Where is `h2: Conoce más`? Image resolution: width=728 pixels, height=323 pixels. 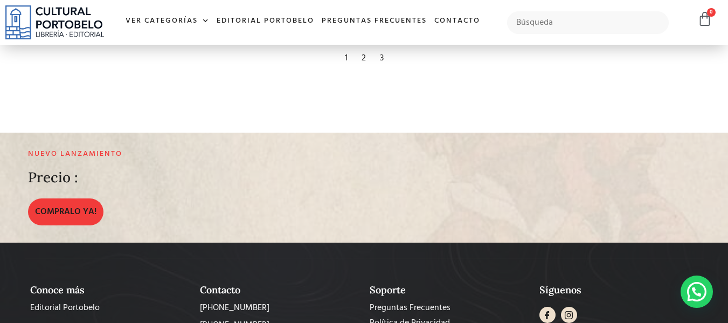 h2: Conoce más is located at coordinates (109, 290).